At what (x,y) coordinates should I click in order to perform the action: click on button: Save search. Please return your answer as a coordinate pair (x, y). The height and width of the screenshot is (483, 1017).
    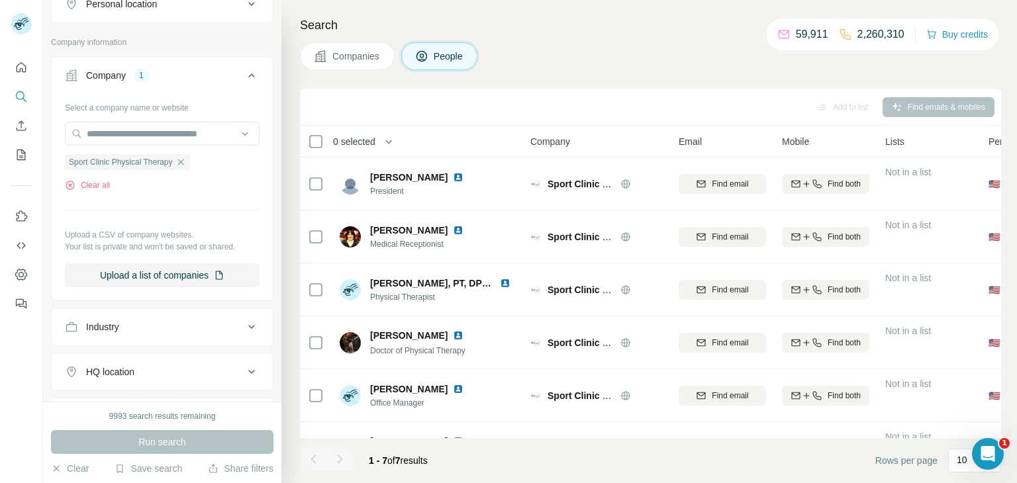
    Looking at the image, I should click on (148, 469).